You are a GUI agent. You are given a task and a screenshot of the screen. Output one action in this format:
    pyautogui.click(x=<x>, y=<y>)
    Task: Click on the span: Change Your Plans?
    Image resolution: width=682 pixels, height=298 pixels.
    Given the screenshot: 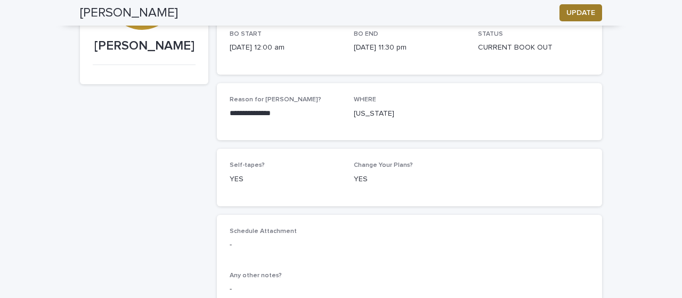 What is the action you would take?
    pyautogui.click(x=383, y=165)
    